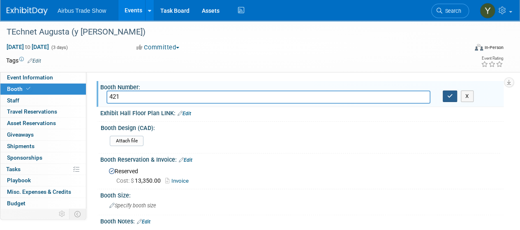  I want to click on td: Toggle Event Tabs, so click(78, 214).